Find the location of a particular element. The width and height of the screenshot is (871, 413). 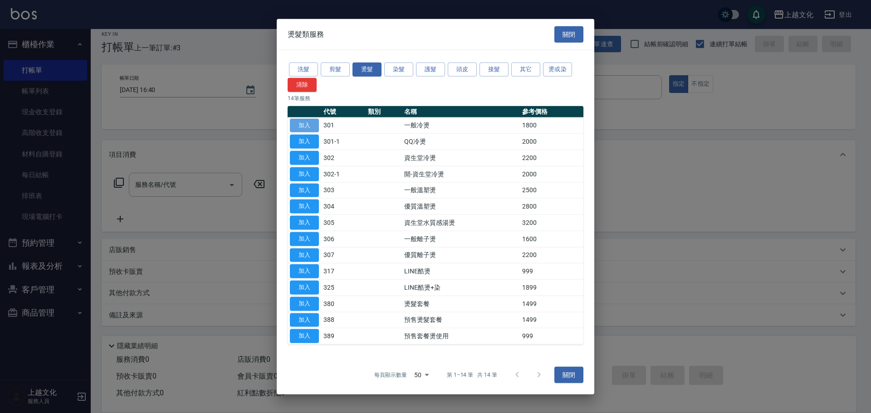

td: 1899 is located at coordinates (551, 288).